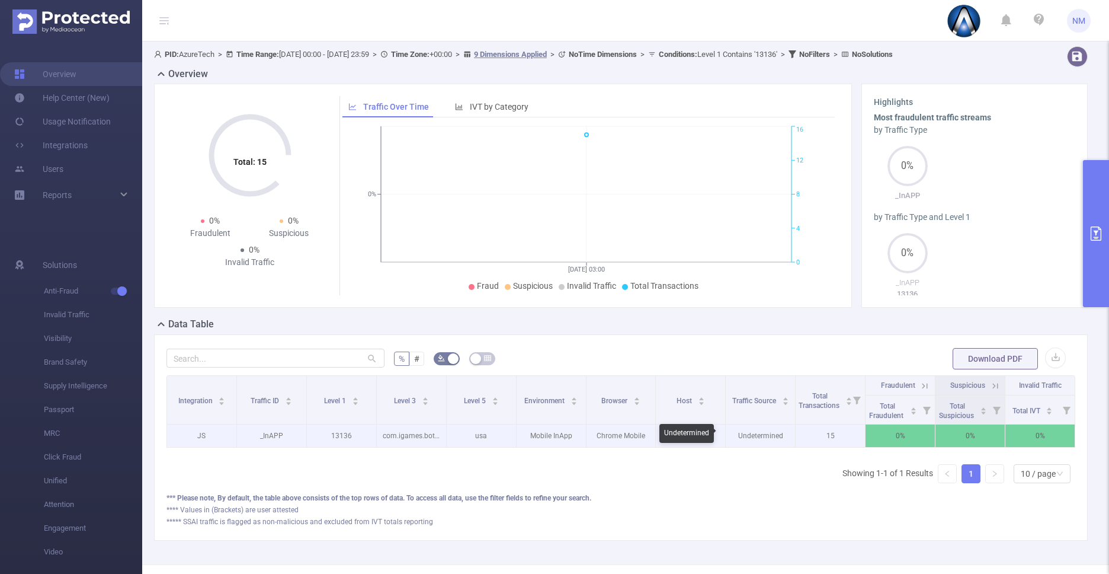  What do you see at coordinates (995, 473) in the screenshot?
I see `i: icon: right` at bounding box center [995, 473].